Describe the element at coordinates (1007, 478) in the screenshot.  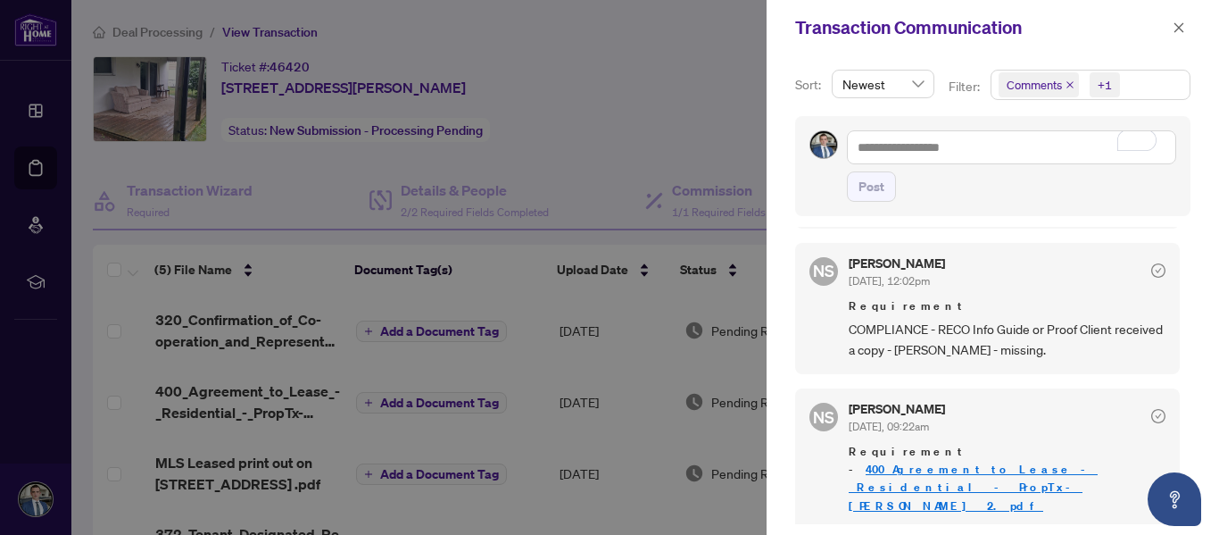
I see `span: Requirement -` at that location.